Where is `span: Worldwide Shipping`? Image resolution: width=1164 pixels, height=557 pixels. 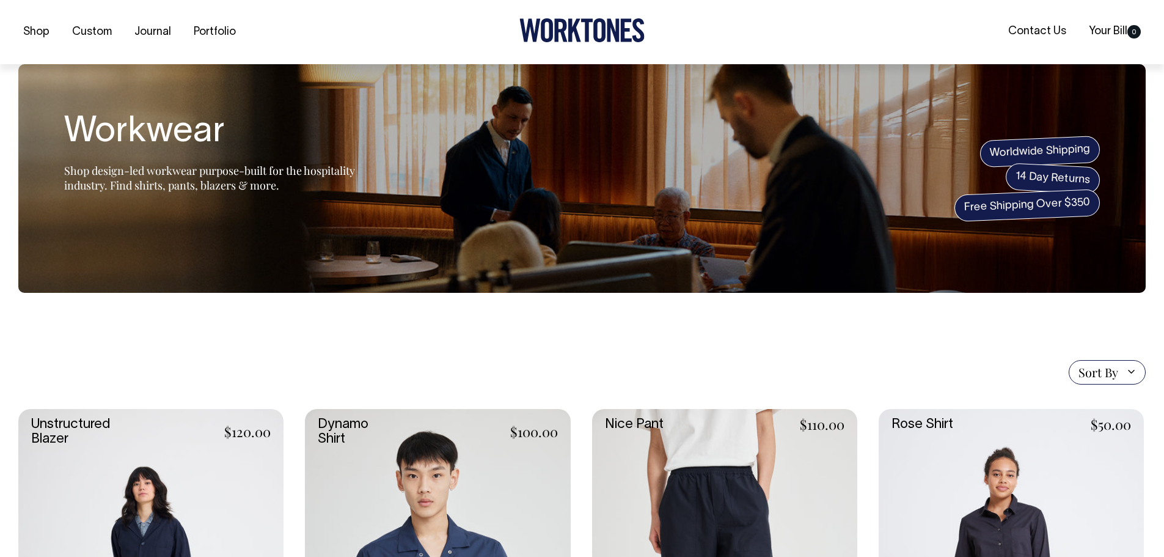
span: Worldwide Shipping is located at coordinates (1040, 152).